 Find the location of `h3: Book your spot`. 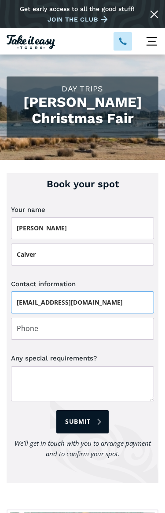

h3: Book your spot is located at coordinates (82, 184).